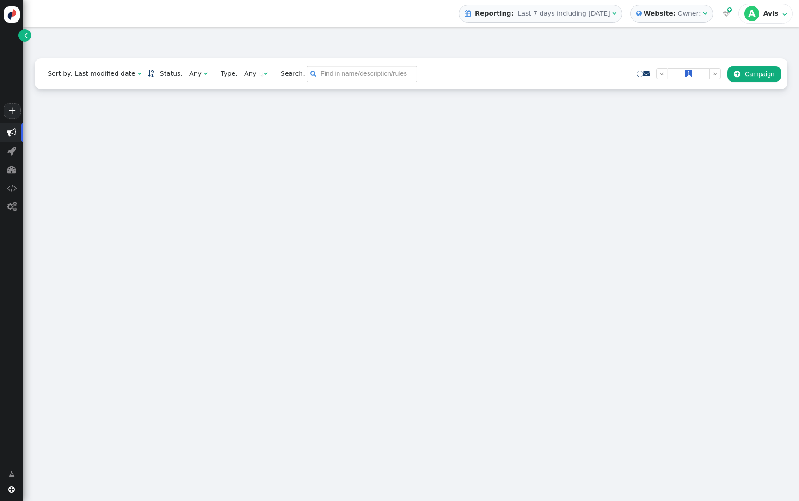 The width and height of the screenshot is (799, 501). What do you see at coordinates (752, 13) in the screenshot?
I see `div: A` at bounding box center [752, 13].